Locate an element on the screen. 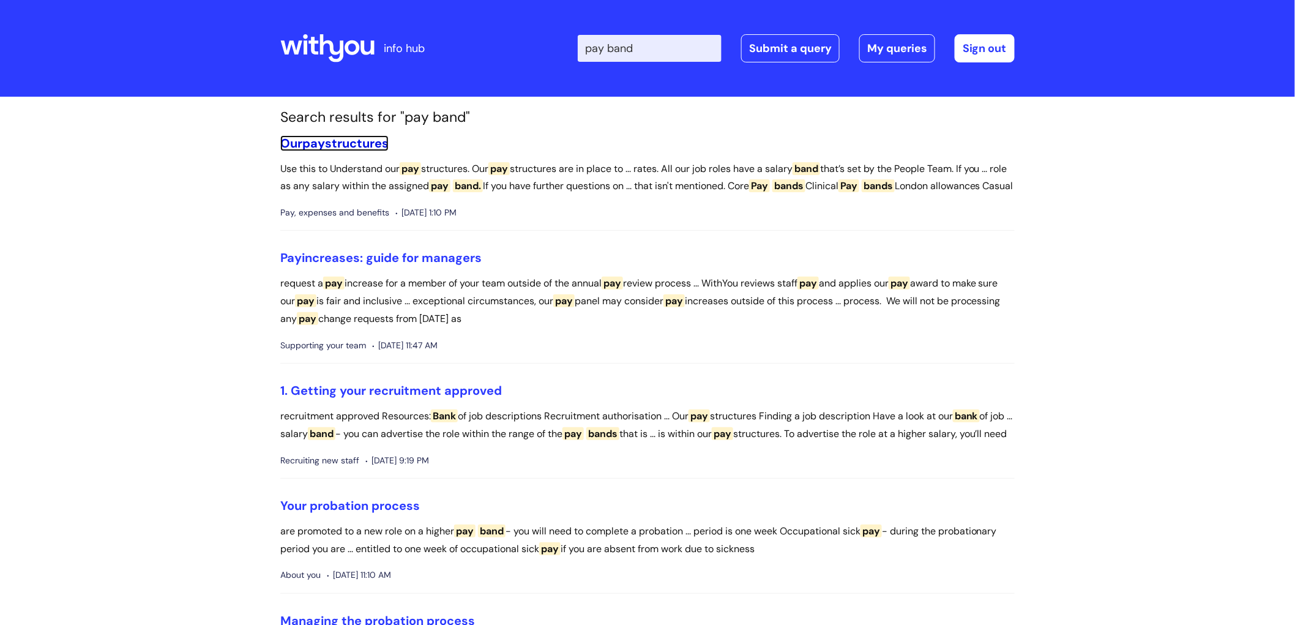 Image resolution: width=1295 pixels, height=625 pixels. input: Search is located at coordinates (649, 48).